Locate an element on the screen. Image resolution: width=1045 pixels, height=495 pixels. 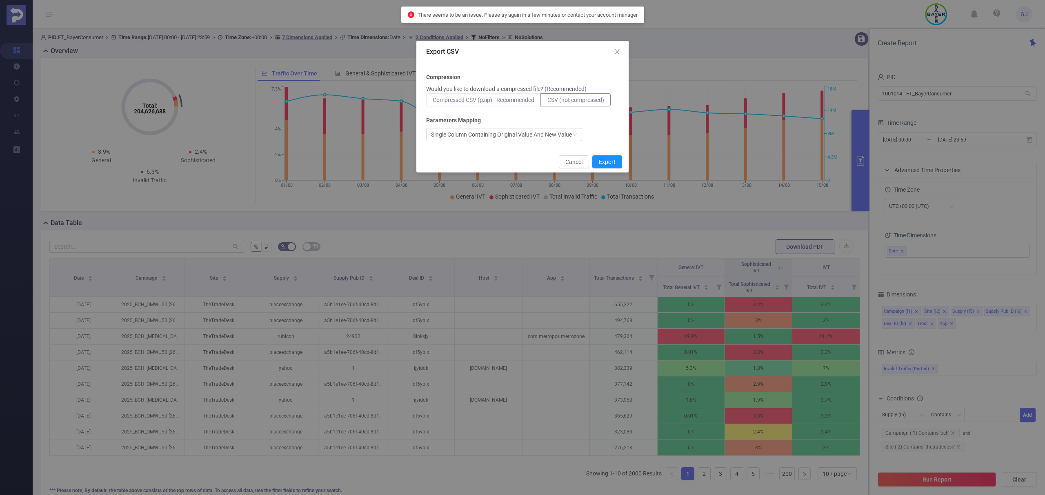
button: Cancel is located at coordinates (574, 162).